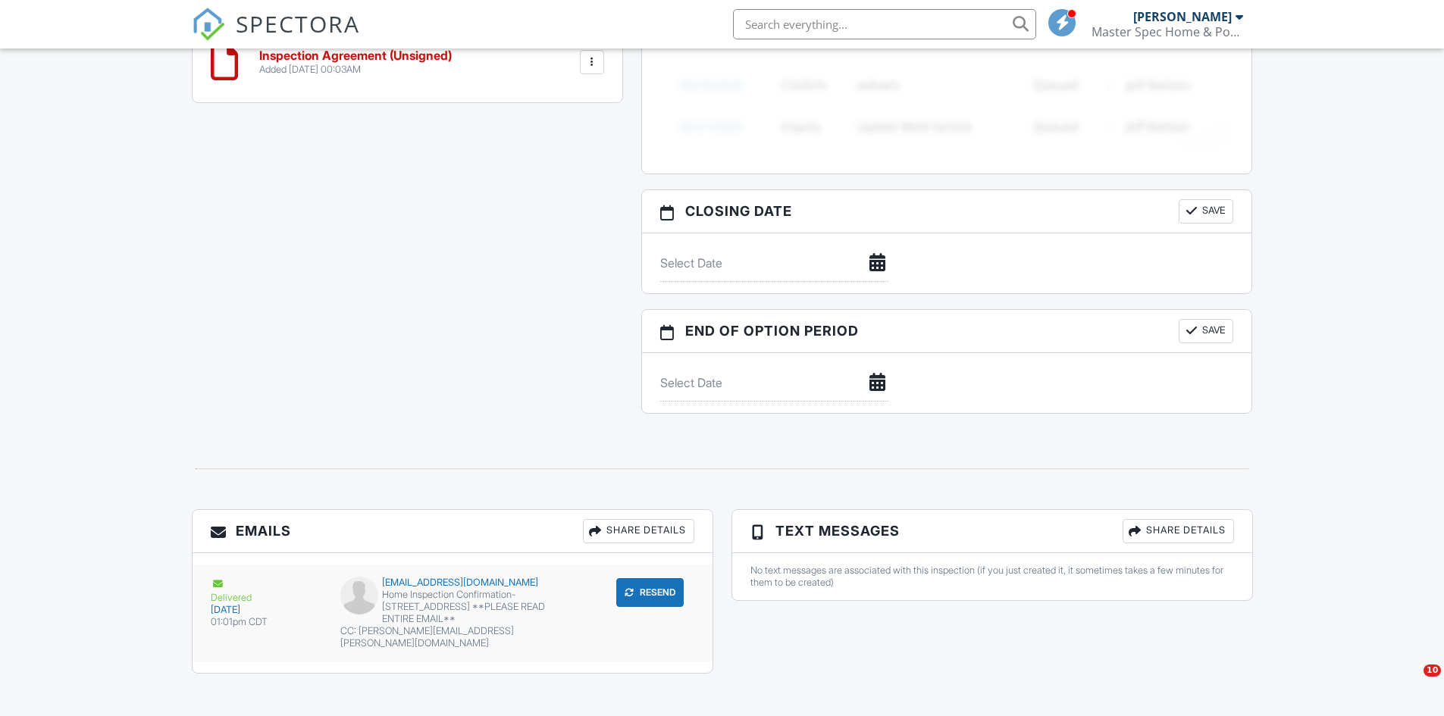  Describe the element at coordinates (356, 56) in the screenshot. I see `h6: Inspection Agreement (Unsigned)` at that location.